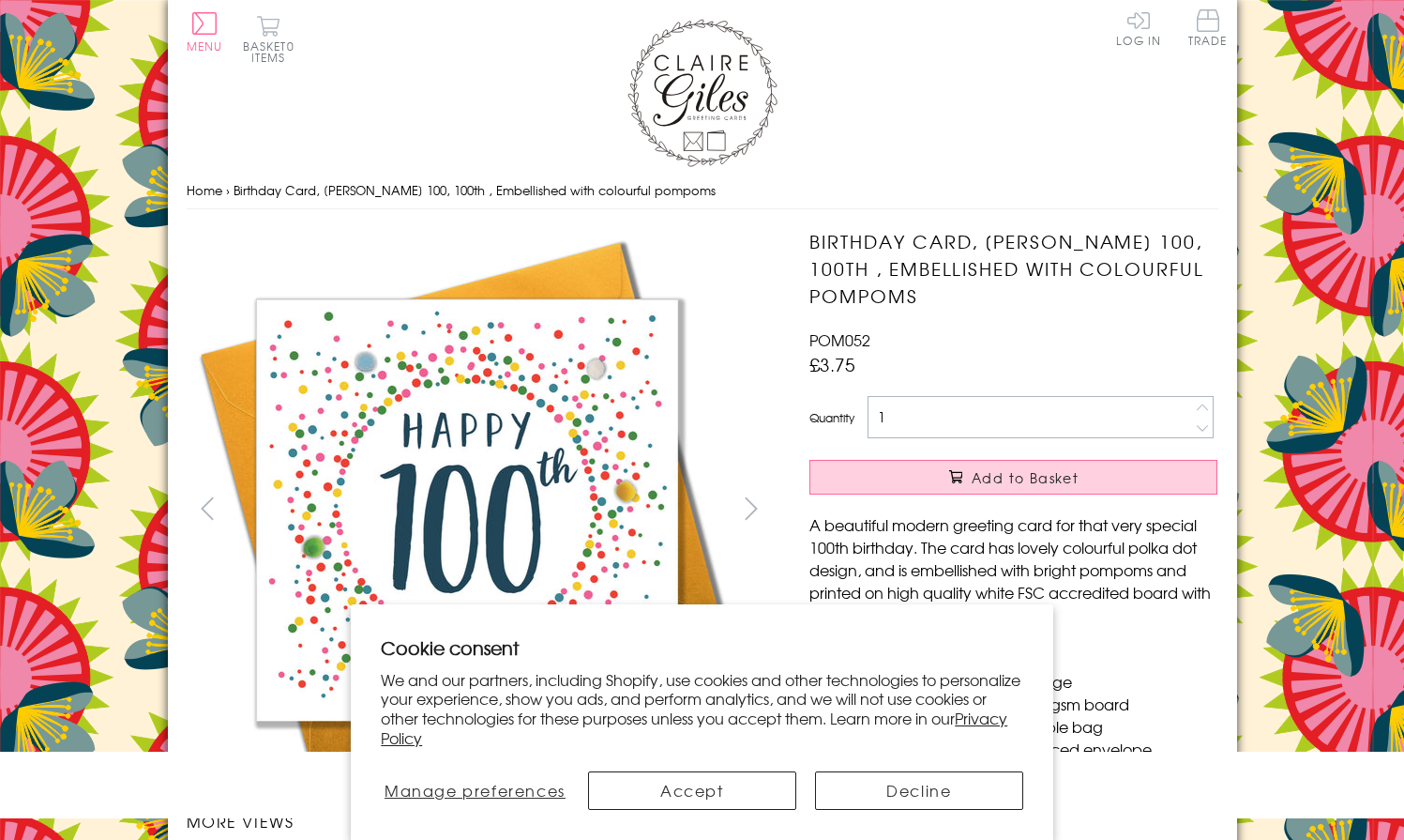  Describe the element at coordinates (1208, 27) in the screenshot. I see `span: Trade` at that location.